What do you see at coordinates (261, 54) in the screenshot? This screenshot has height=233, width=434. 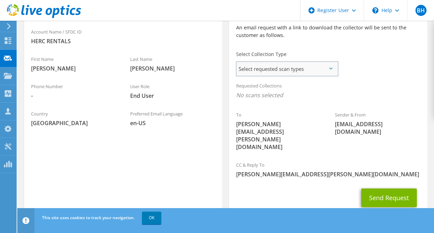 I see `label: Select Collection Type` at bounding box center [261, 54].